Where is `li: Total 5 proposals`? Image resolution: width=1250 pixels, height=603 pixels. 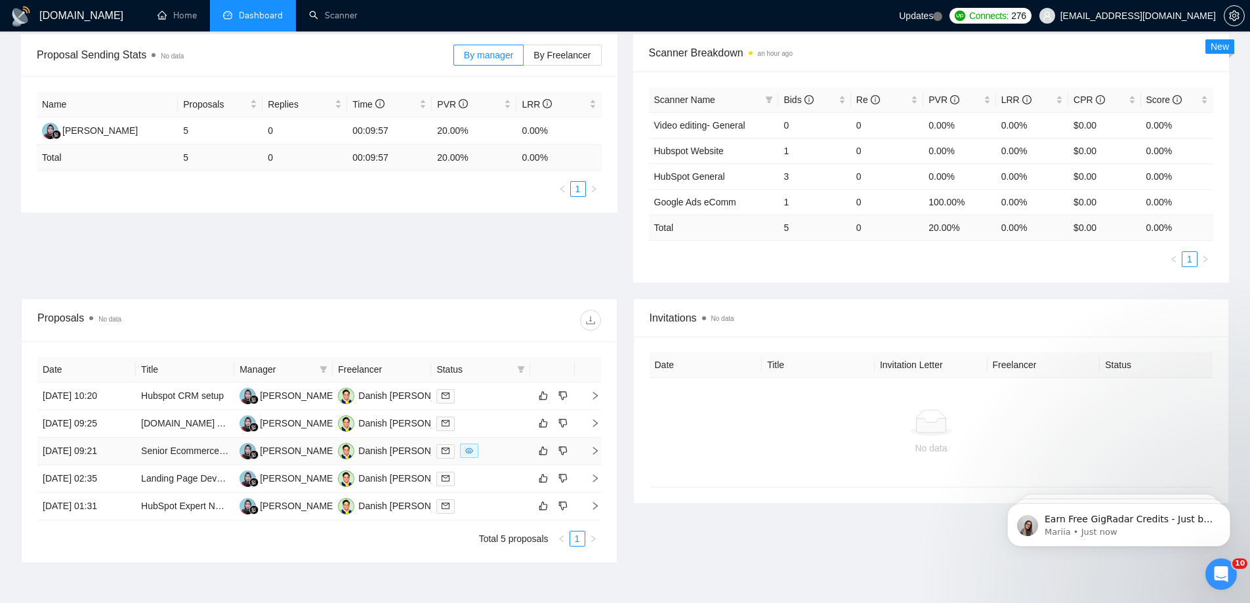 li: Total 5 proposals is located at coordinates (514, 539).